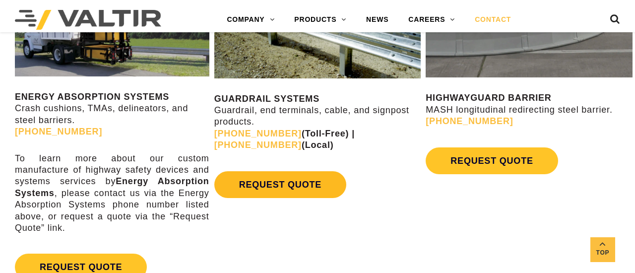 The width and height of the screenshot is (635, 273). I want to click on strong: (Toll-Free) | (Local), so click(284, 139).